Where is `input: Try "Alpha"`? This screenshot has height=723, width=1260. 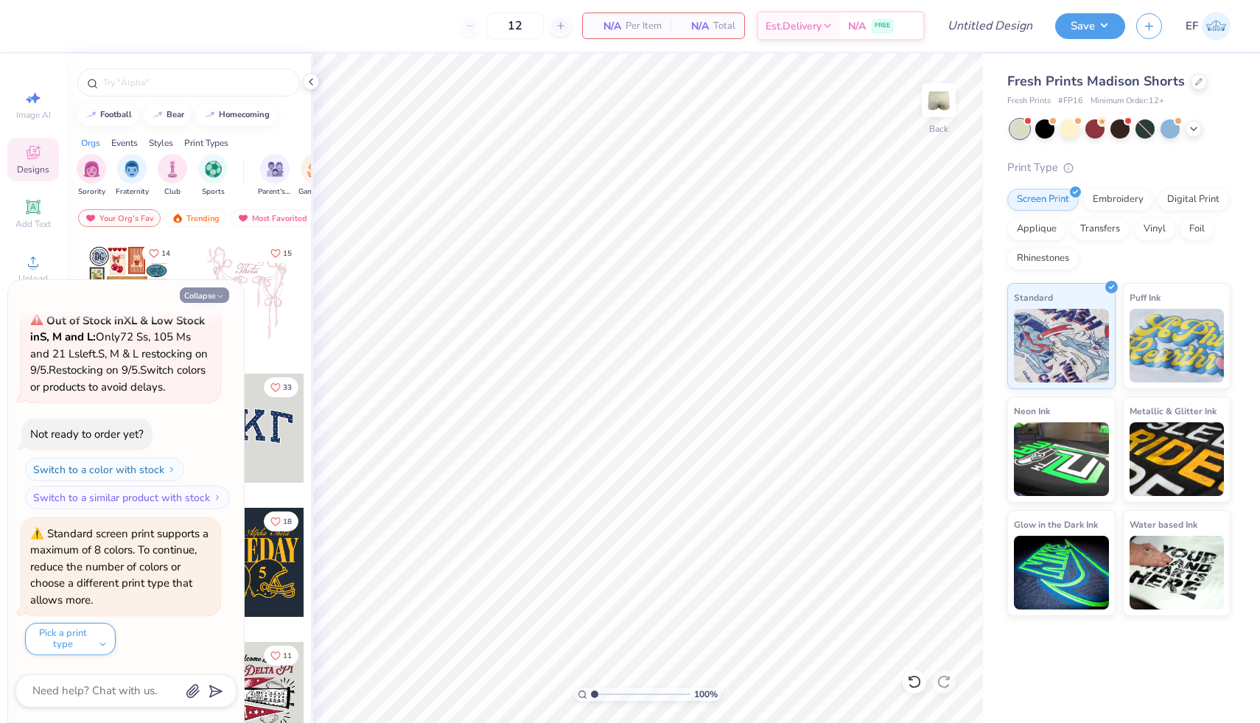 input: Try "Alpha" is located at coordinates (196, 83).